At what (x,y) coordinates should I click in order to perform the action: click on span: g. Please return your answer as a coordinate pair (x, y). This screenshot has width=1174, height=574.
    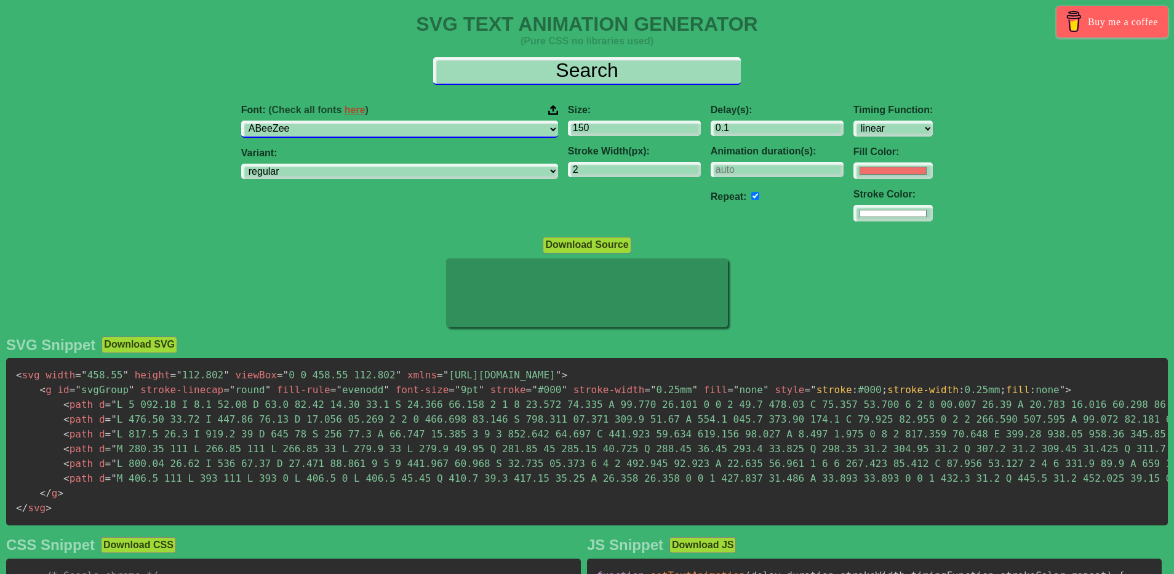
    Looking at the image, I should click on (49, 493).